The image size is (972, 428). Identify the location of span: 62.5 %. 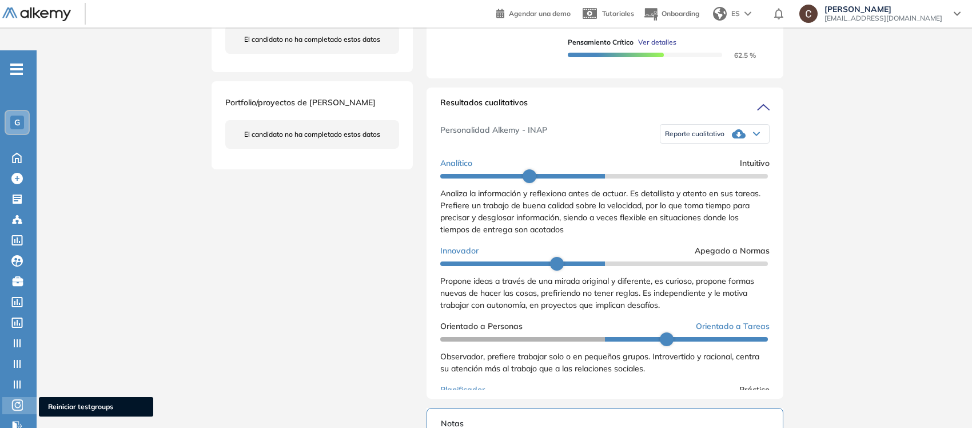
(738, 55).